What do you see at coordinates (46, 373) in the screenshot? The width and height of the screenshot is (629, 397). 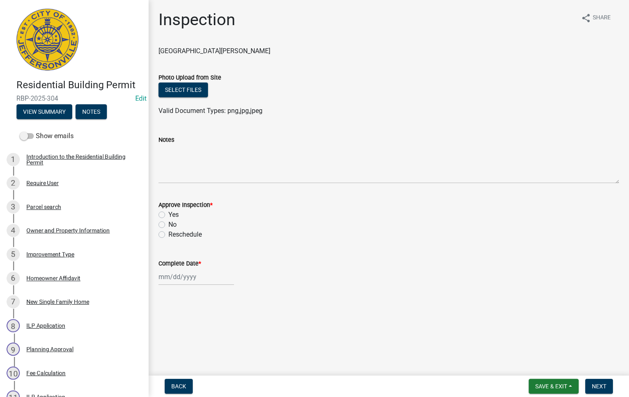 I see `div: Fee Calculation` at bounding box center [46, 373].